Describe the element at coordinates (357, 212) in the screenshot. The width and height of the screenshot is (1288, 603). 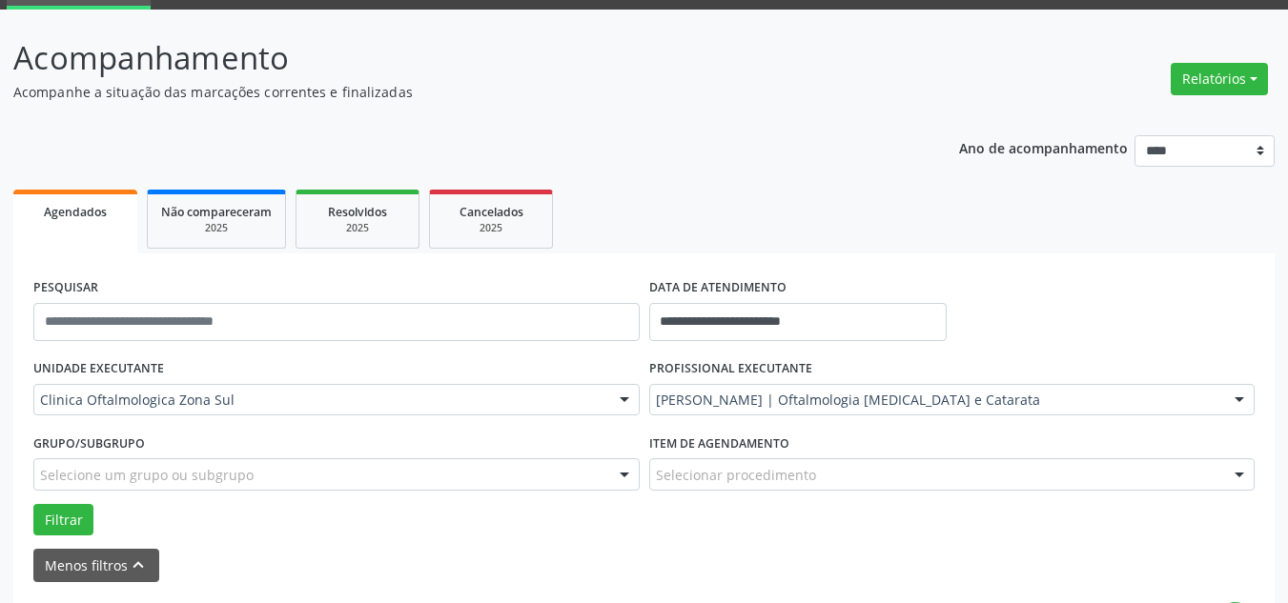
I see `span: Resolvidos` at that location.